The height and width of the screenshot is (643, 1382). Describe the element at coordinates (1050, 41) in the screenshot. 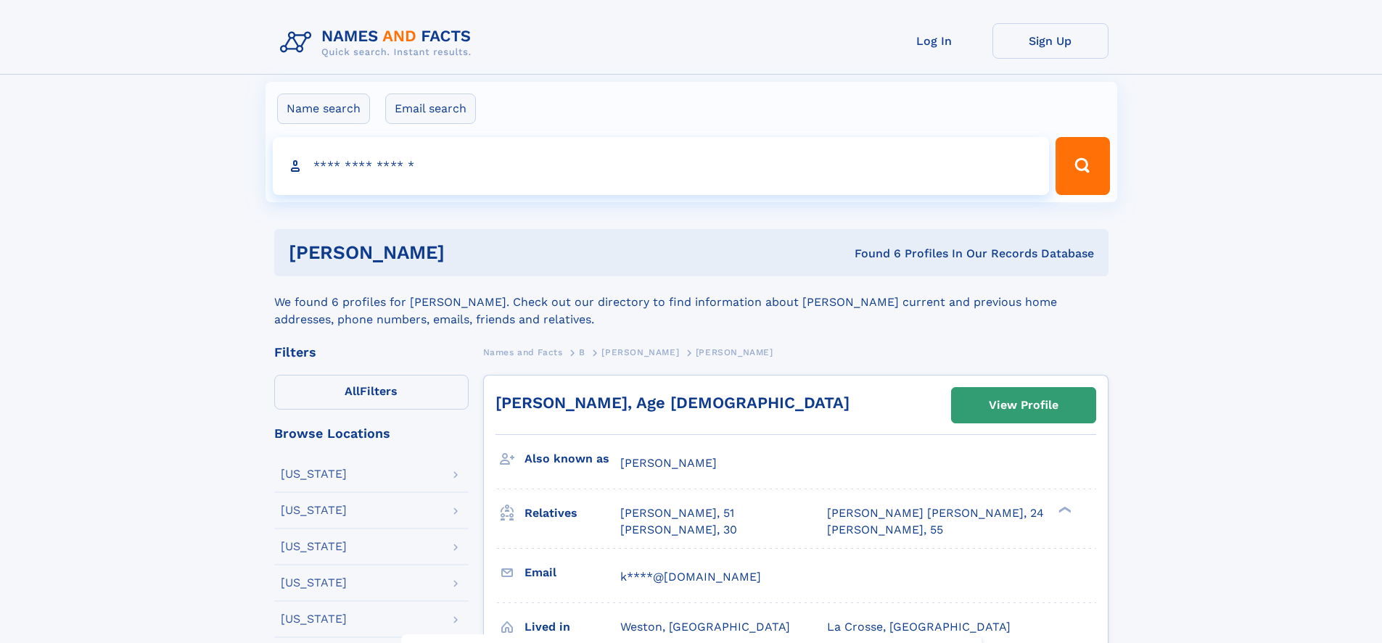

I see `a: Sign Up` at that location.